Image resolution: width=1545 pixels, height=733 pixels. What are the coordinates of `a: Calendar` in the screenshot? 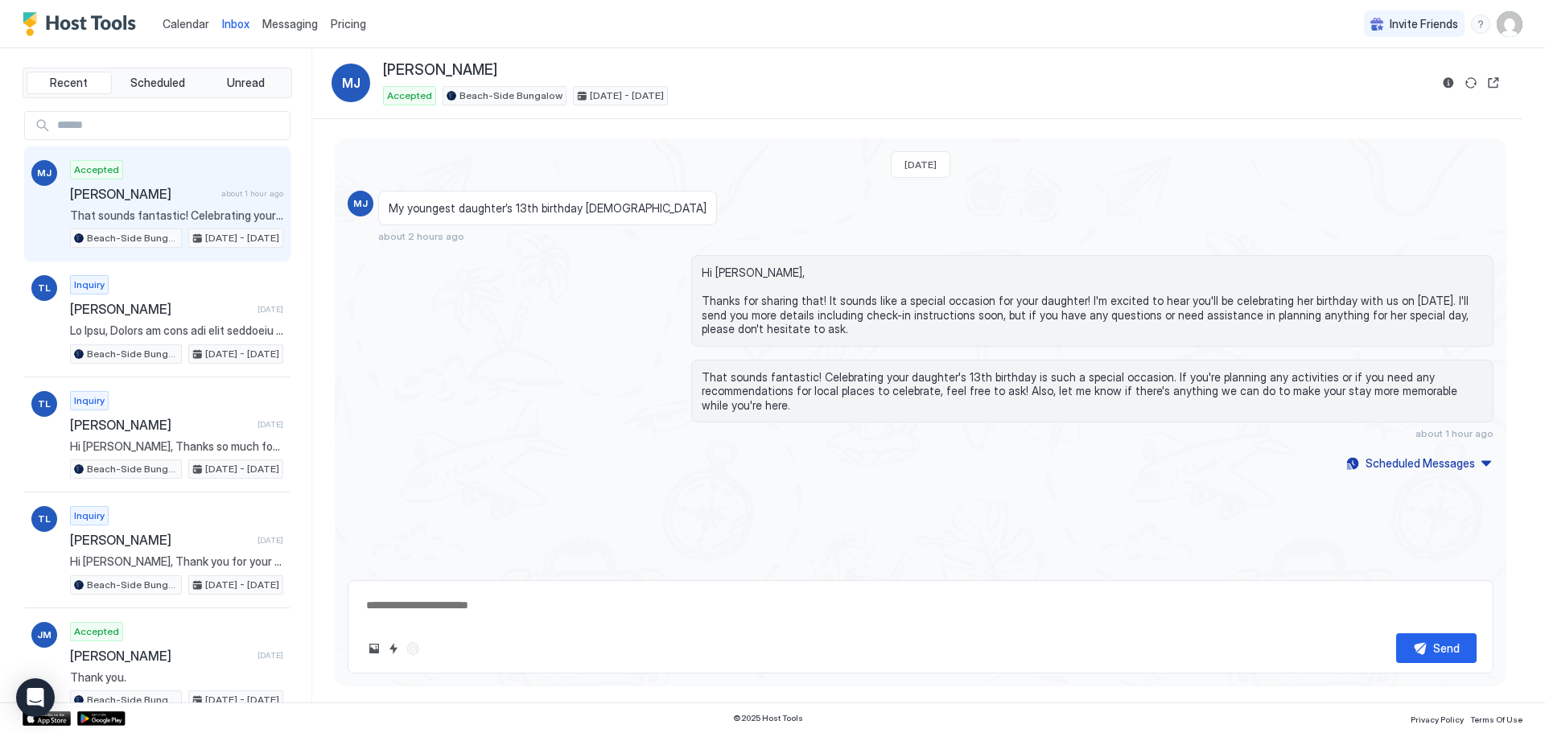 It's located at (186, 23).